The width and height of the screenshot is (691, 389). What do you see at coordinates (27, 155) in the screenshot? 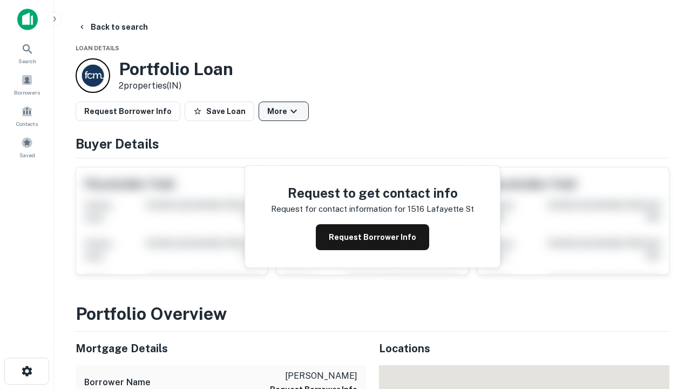
I see `span: Saved` at bounding box center [27, 155].